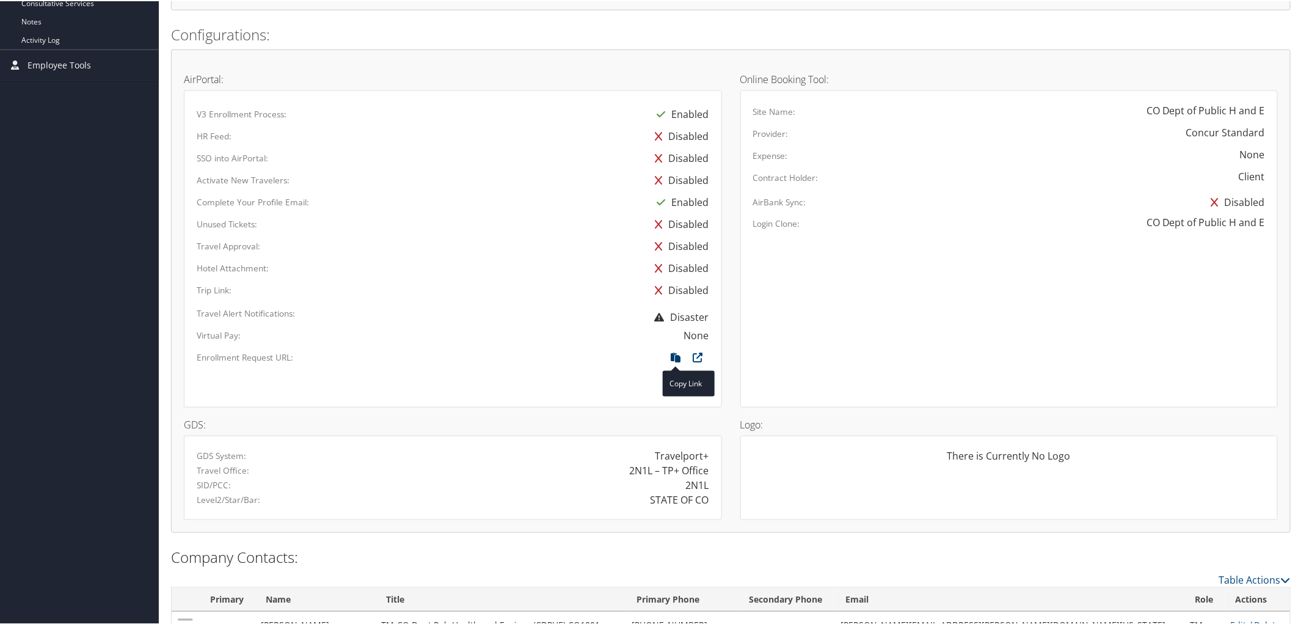 The width and height of the screenshot is (1298, 624). Describe the element at coordinates (1009, 598) in the screenshot. I see `th: Email` at that location.